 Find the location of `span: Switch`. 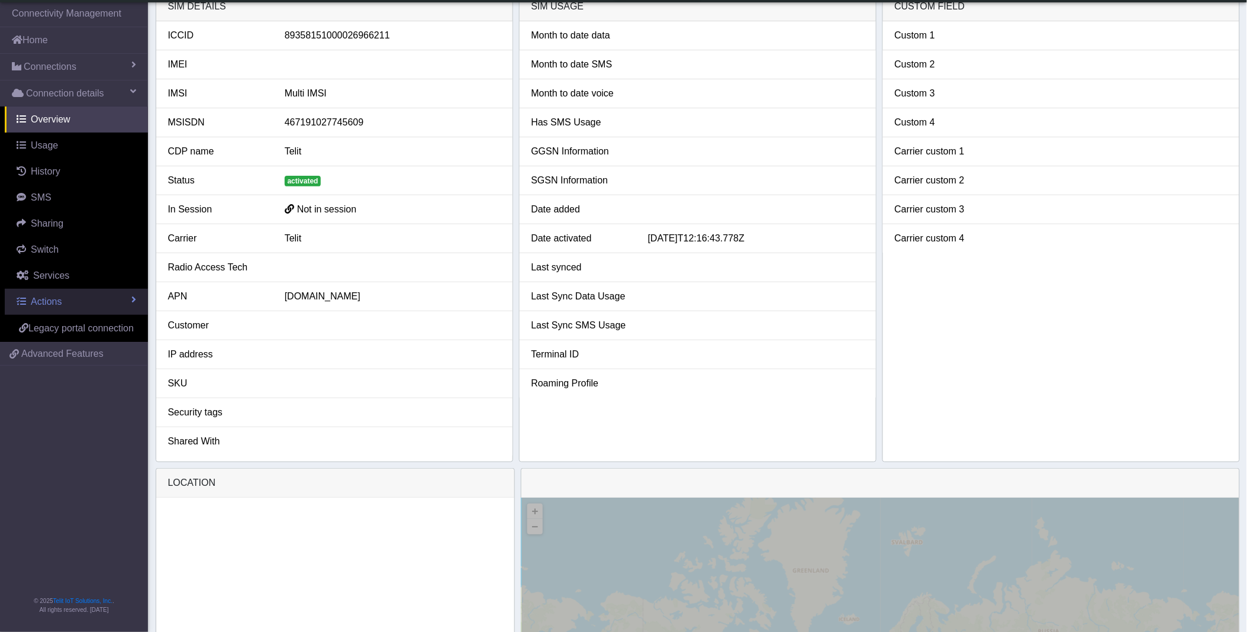

span: Switch is located at coordinates (44, 249).